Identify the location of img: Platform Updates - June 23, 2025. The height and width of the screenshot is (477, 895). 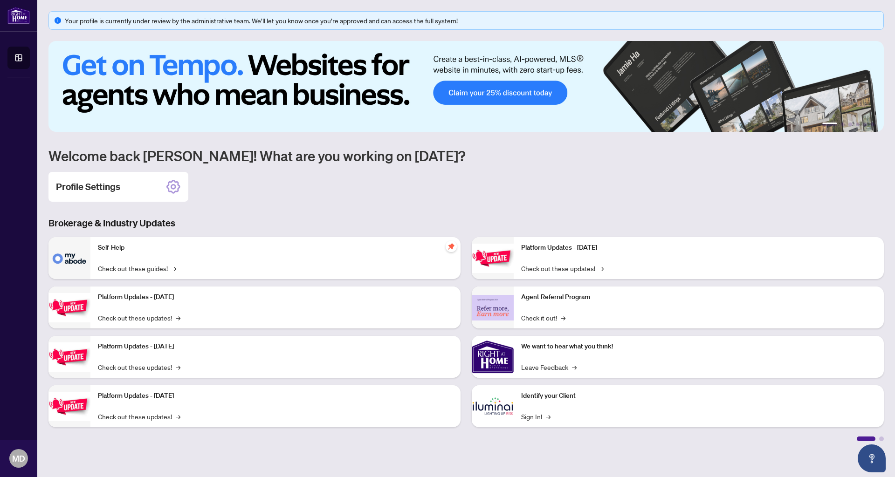
(493, 258).